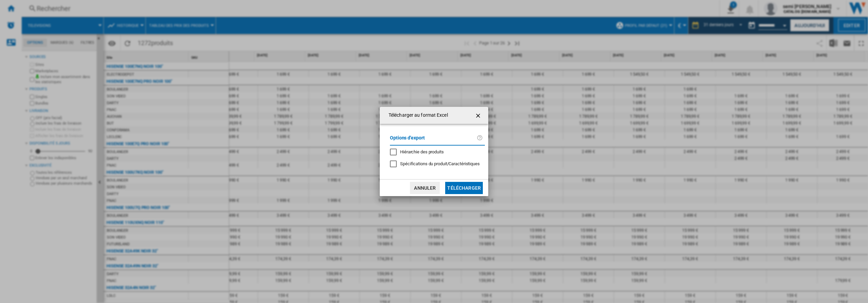  I want to click on ng-md-icon: getI18NText('BUTTONS.CLOSE_DIALOG'), so click(479, 116).